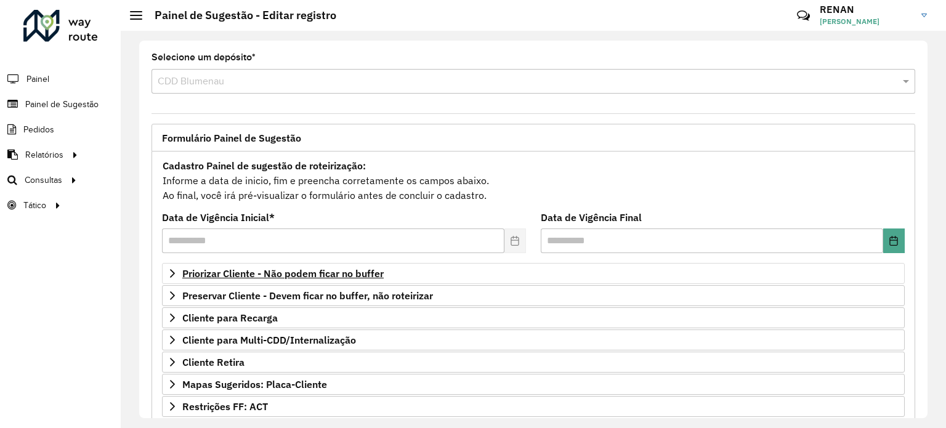  What do you see at coordinates (62, 104) in the screenshot?
I see `span: Painel de Sugestão` at bounding box center [62, 104].